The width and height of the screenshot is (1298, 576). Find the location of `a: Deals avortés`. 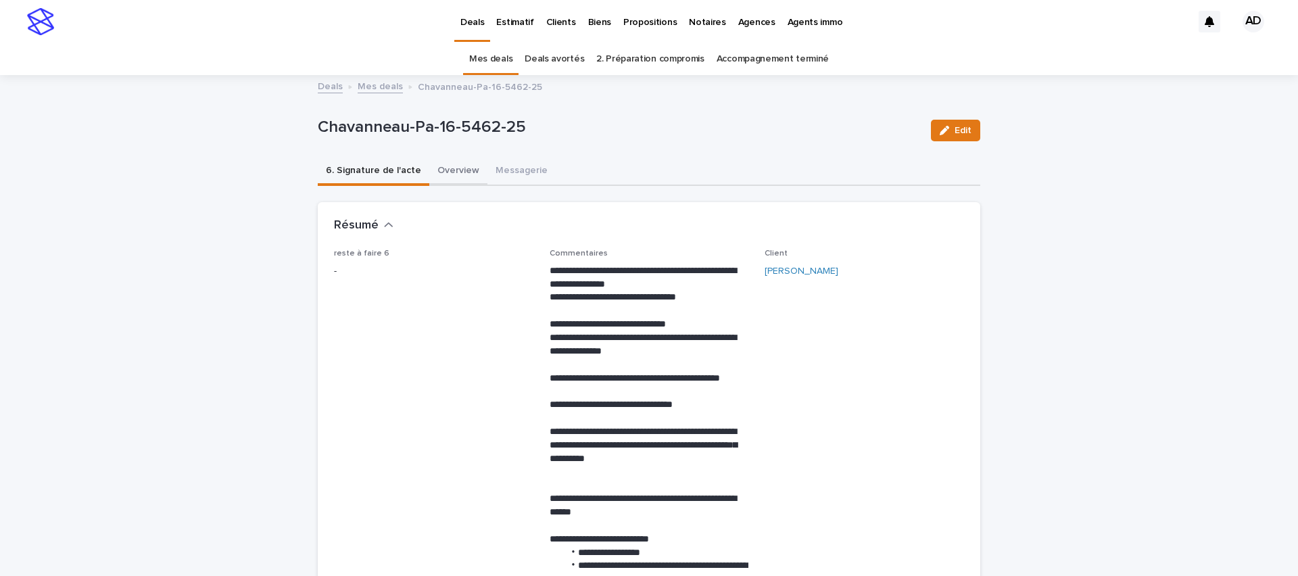

a: Deals avortés is located at coordinates (554, 59).